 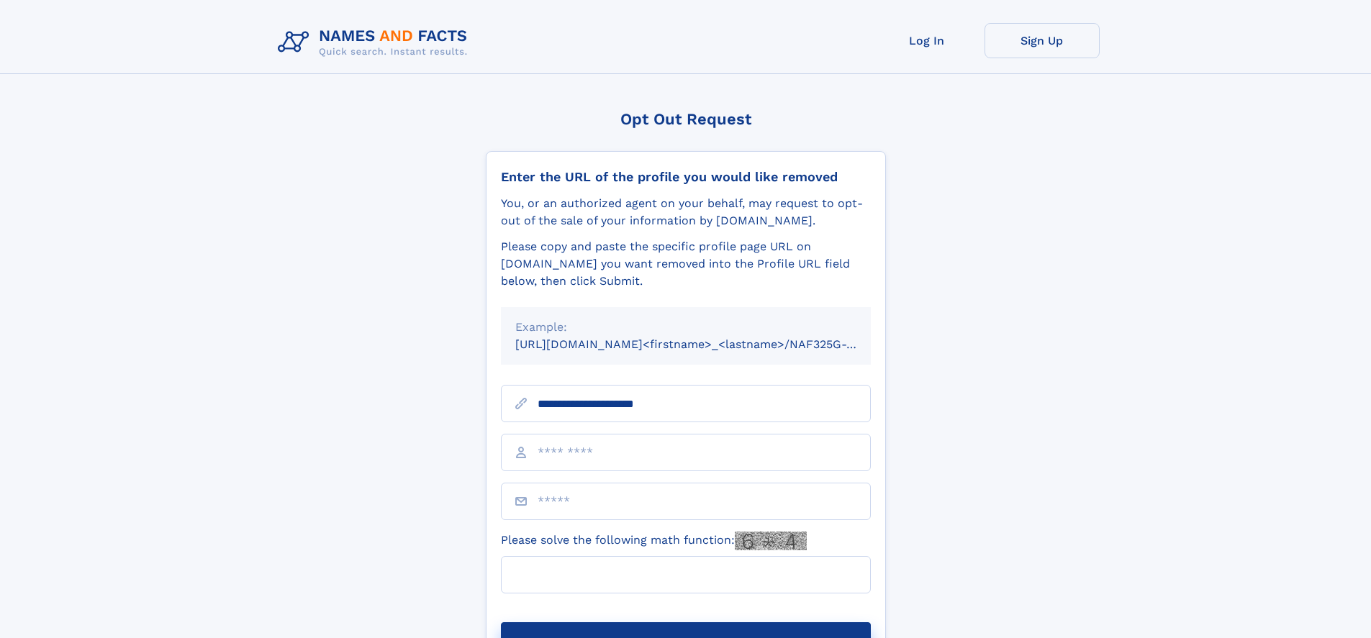 I want to click on label: Please solve the following math function:, so click(x=653, y=541).